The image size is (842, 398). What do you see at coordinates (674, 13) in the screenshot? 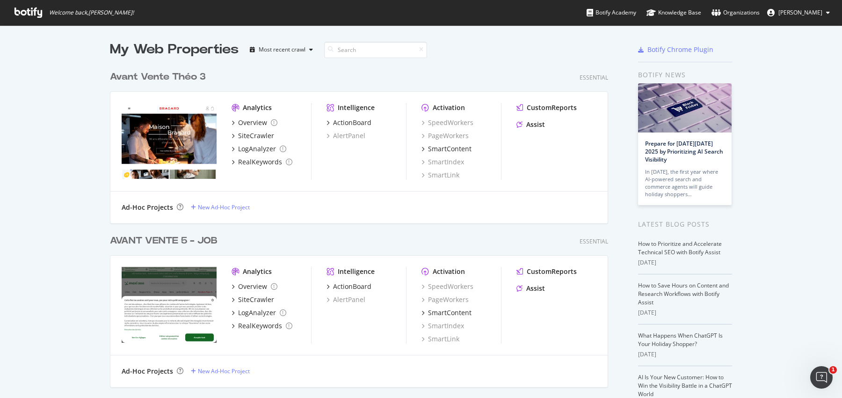
I see `div: Knowledge Base` at bounding box center [674, 13].